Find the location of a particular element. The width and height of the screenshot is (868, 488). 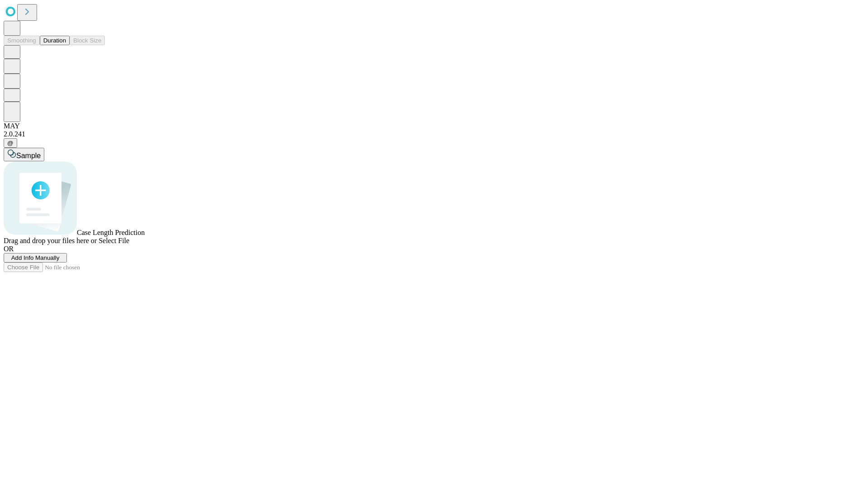

span: Case Length Prediction is located at coordinates (111, 232).